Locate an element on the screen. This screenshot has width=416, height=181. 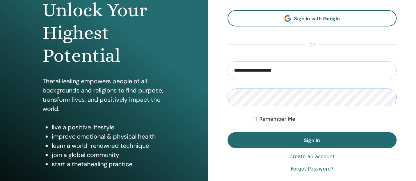
div: Keep me authenticated indefinitely or until I manually logout is located at coordinates (324, 119).